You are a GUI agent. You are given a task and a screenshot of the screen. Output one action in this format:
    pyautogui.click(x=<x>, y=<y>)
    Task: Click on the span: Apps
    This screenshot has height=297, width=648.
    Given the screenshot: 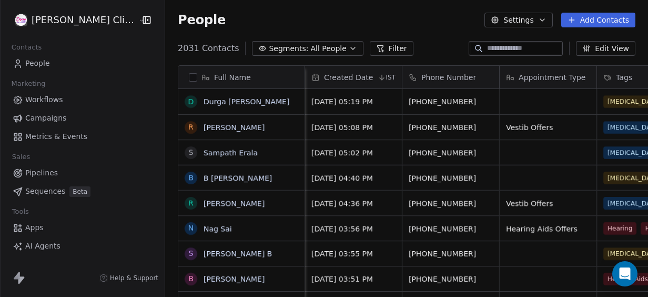 What is the action you would take?
    pyautogui.click(x=34, y=227)
    